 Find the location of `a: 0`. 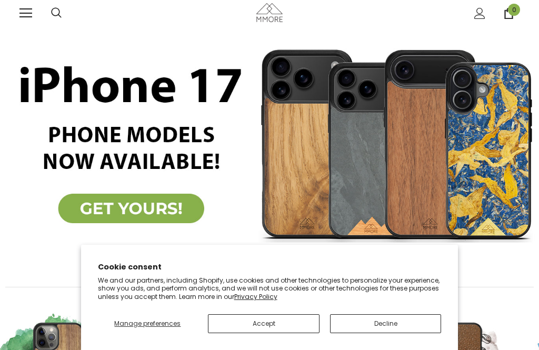

a: 0 is located at coordinates (509, 13).